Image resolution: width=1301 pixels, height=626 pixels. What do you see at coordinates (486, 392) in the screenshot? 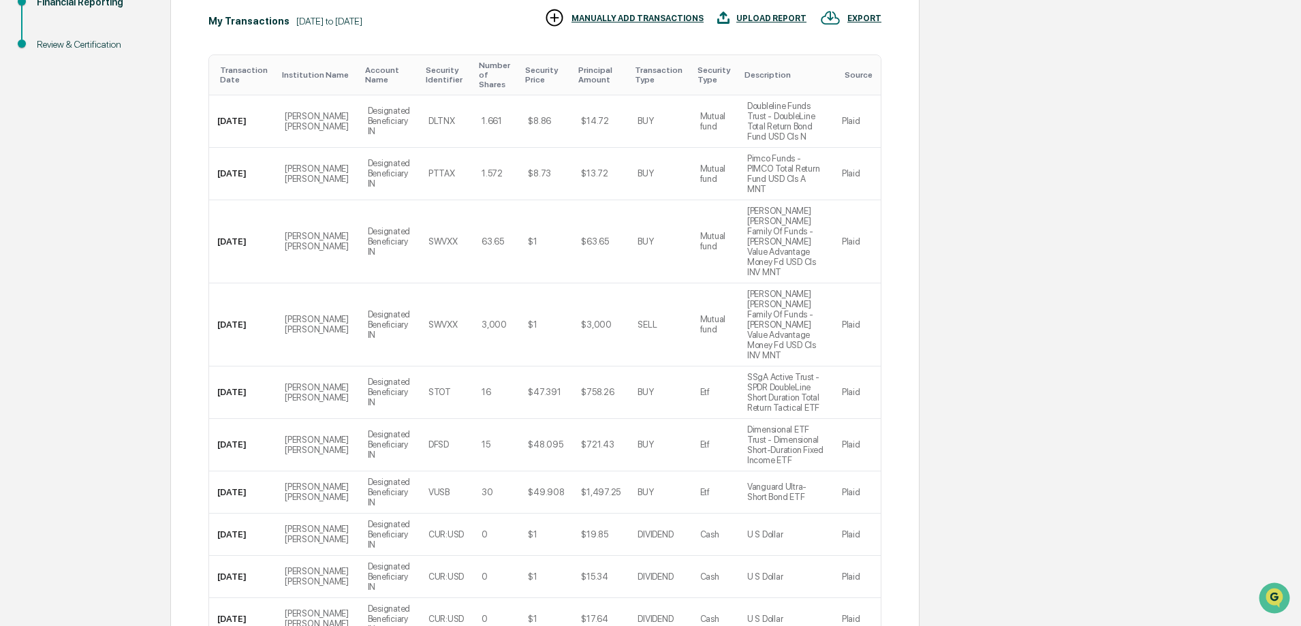
I see `div: 16` at bounding box center [486, 392].